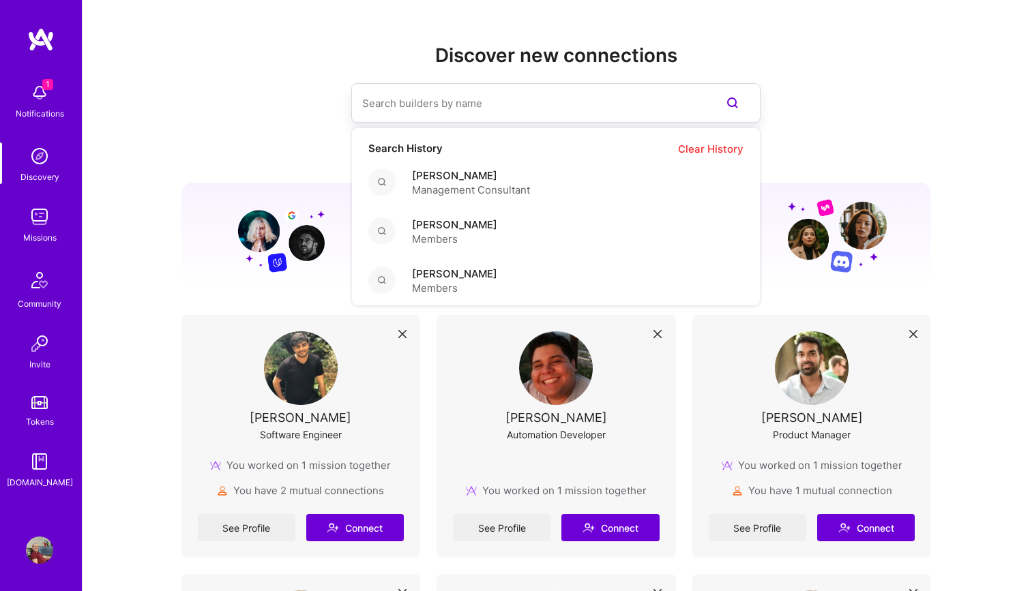 This screenshot has width=1030, height=591. I want to click on a: User Avatar, so click(40, 550).